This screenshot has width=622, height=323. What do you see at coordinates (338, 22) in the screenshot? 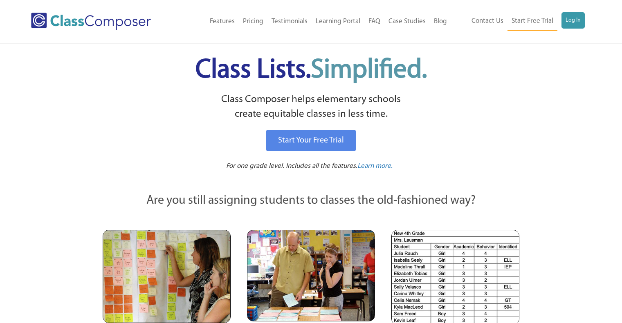
I see `a: Learning Portal` at bounding box center [338, 22].